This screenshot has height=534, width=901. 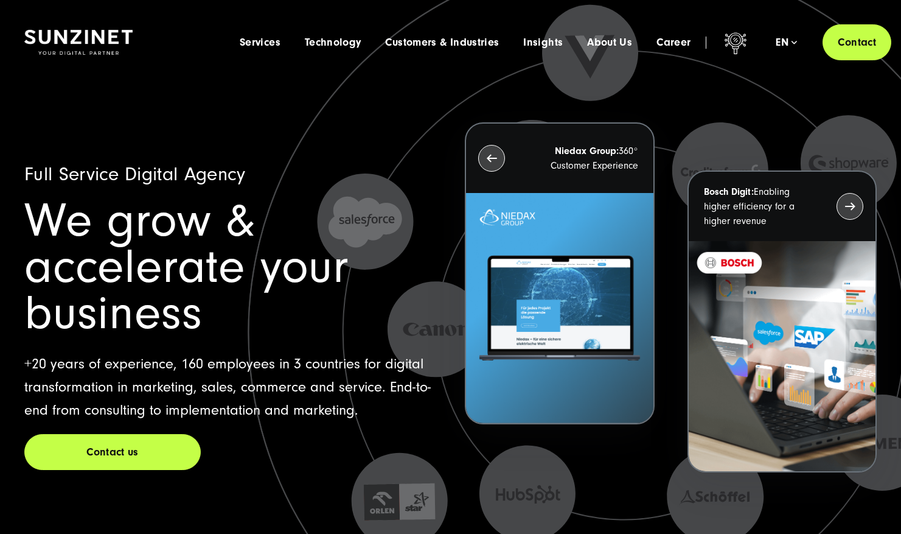 I want to click on p: Enabling higher efficiency for a higher revenue, so click(x=760, y=206).